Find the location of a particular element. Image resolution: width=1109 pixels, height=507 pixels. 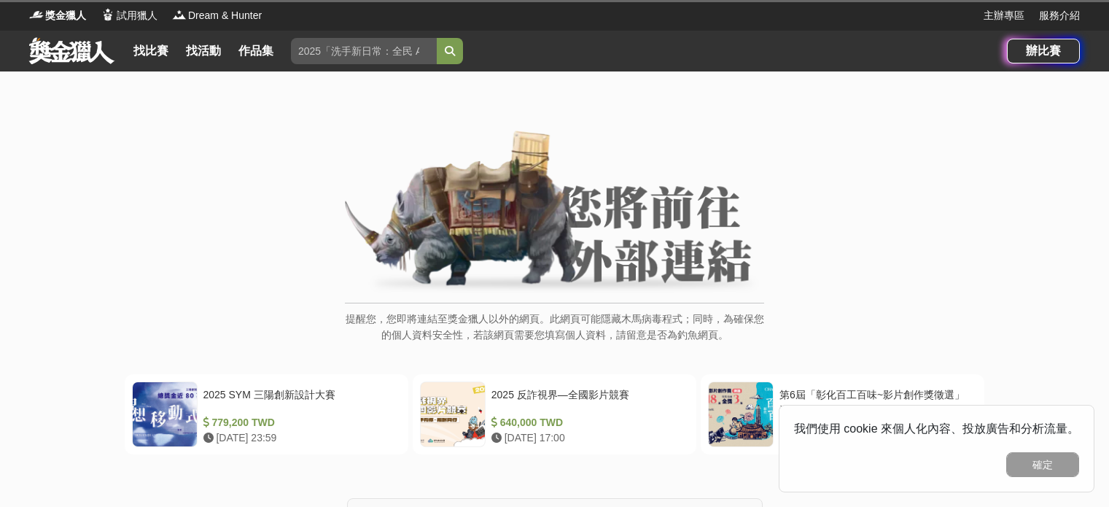

span: 我們使用 cookie 來個人化內容、投放廣告和分析流量。 is located at coordinates (936, 428).